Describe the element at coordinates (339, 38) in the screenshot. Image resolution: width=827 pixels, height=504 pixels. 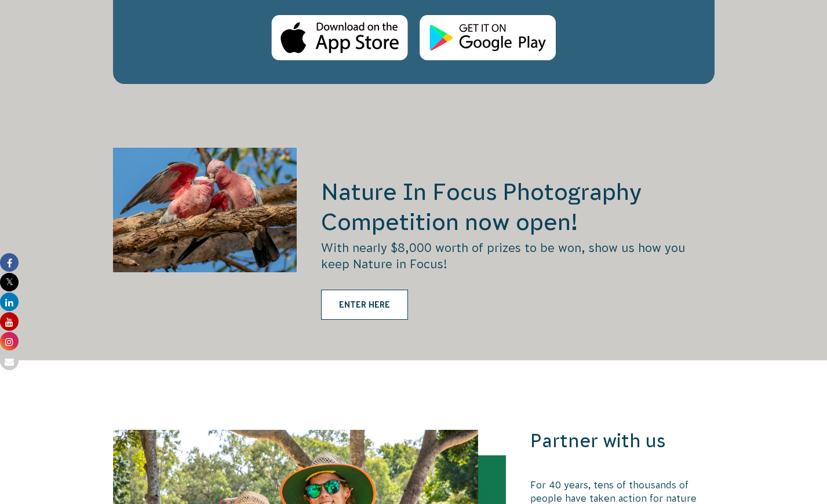
I see `a: Apple Store Logo` at that location.